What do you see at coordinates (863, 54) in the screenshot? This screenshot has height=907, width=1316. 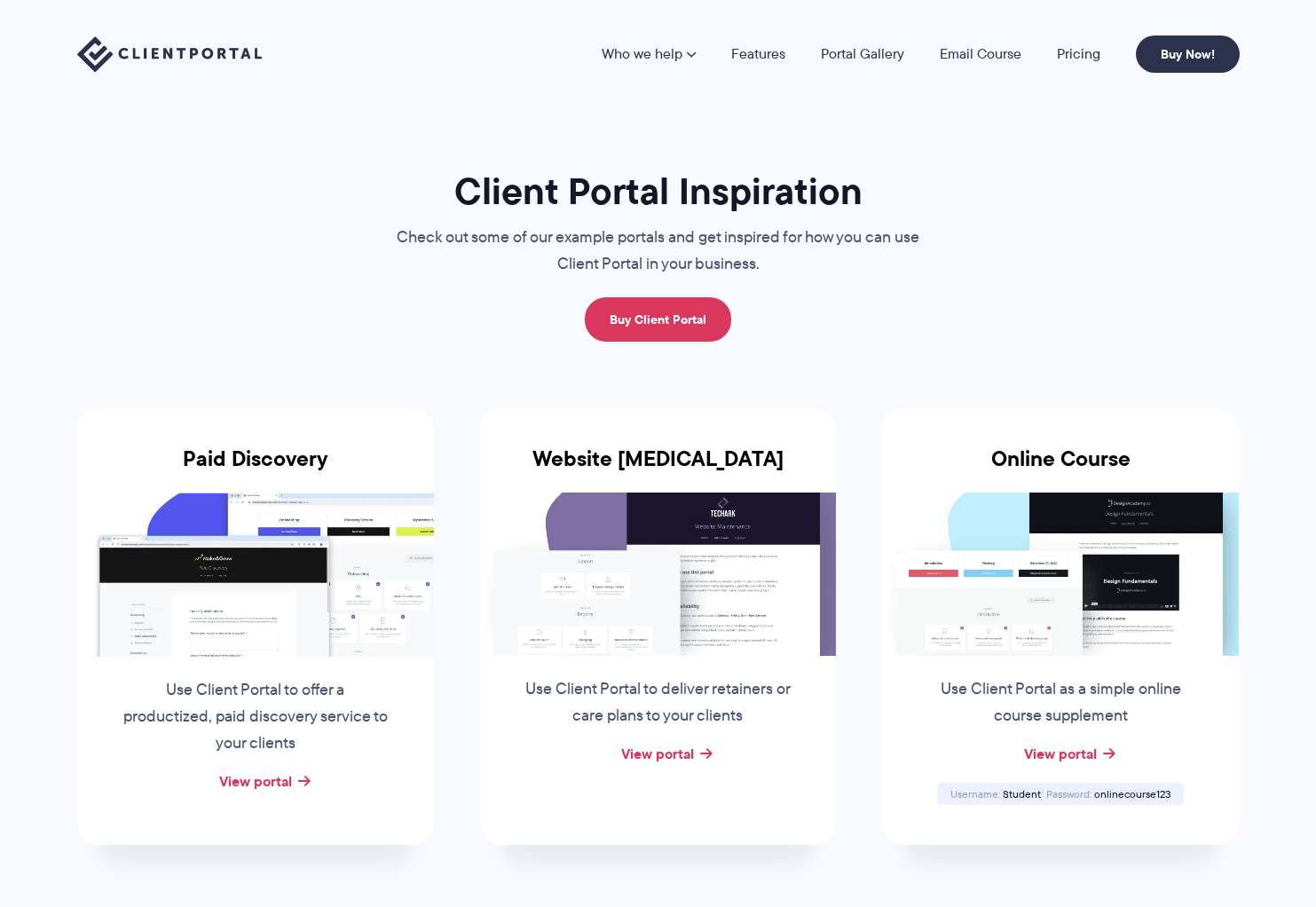 I see `a: Portal Gallery` at bounding box center [863, 54].